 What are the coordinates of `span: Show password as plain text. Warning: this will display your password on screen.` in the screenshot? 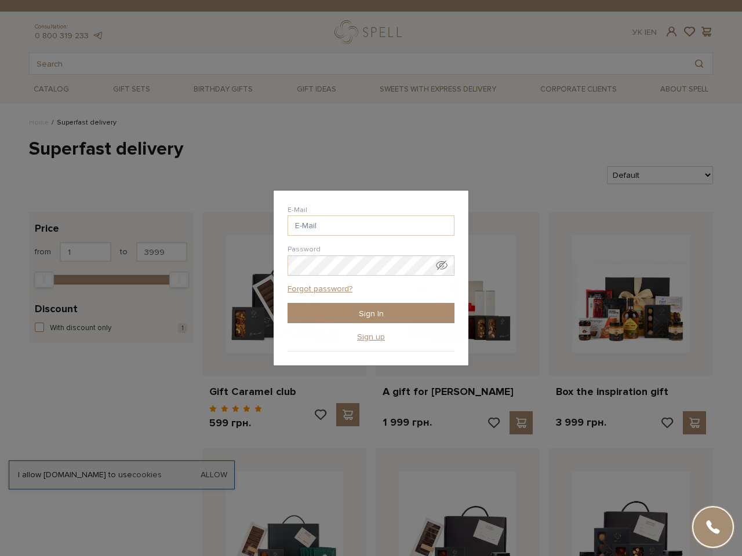 It's located at (441, 265).